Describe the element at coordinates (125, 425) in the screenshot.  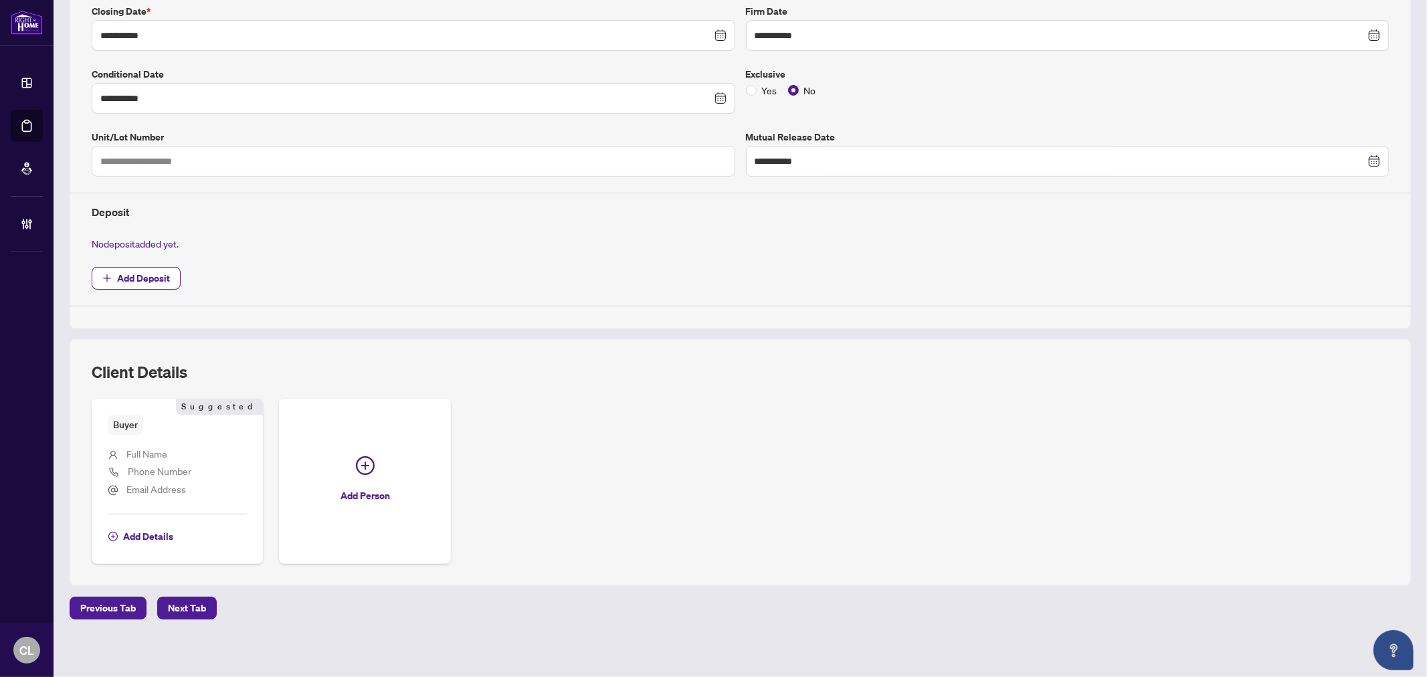
I see `span: Buyer` at that location.